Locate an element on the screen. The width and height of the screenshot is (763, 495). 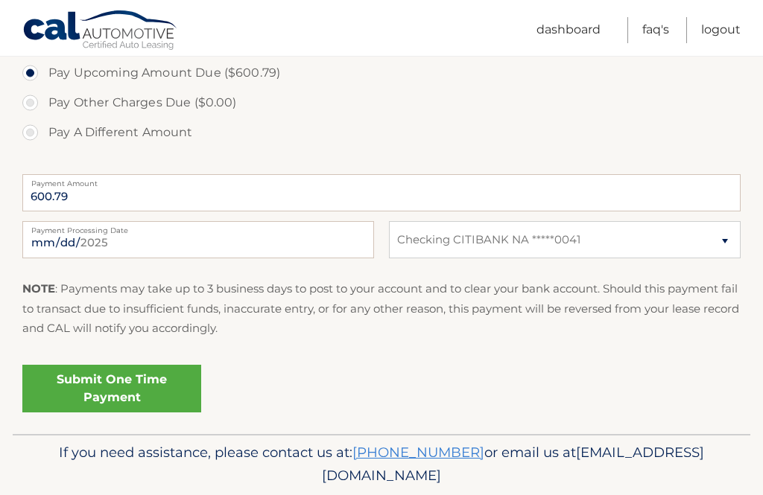
a: Cal Automotive is located at coordinates (101, 31).